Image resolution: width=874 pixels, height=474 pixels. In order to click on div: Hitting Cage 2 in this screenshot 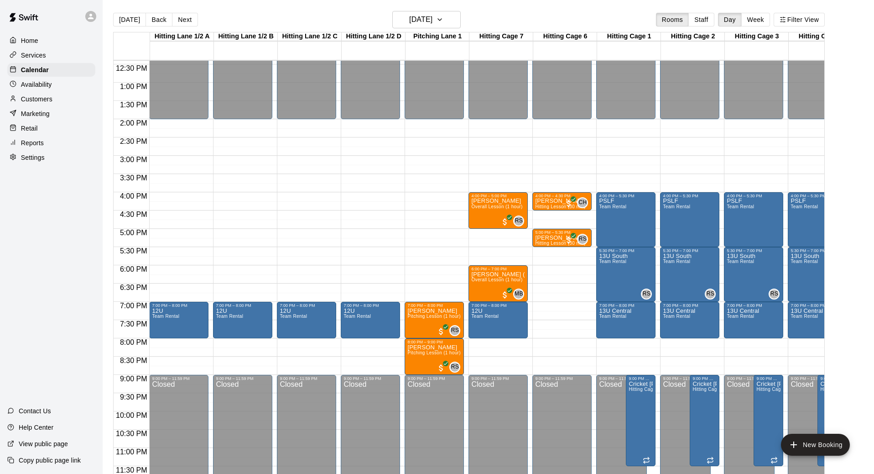, I will do `click(693, 37)`.